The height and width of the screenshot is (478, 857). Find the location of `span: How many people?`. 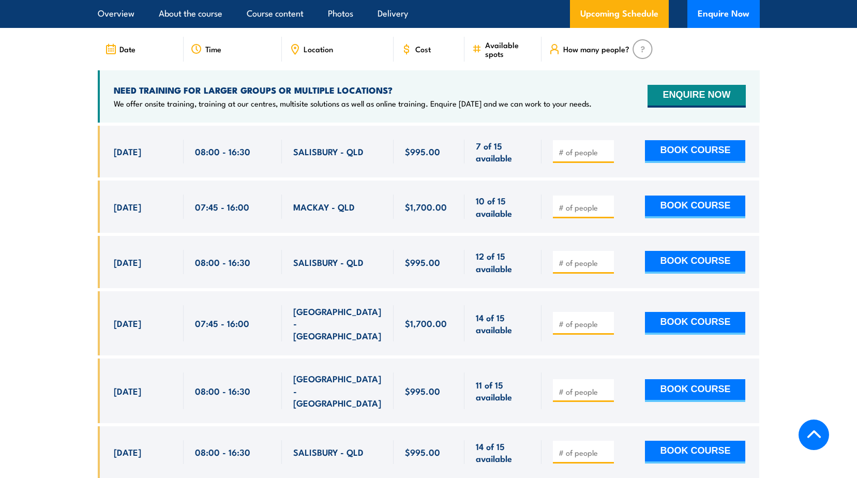

span: How many people? is located at coordinates (596, 49).